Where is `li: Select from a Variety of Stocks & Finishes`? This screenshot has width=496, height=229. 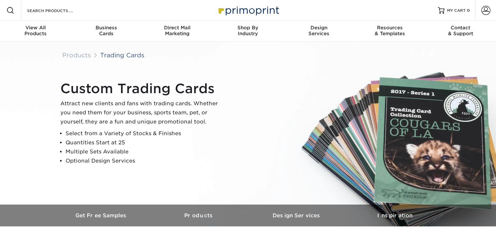
li: Select from a Variety of Stocks & Finishes is located at coordinates (144, 134).